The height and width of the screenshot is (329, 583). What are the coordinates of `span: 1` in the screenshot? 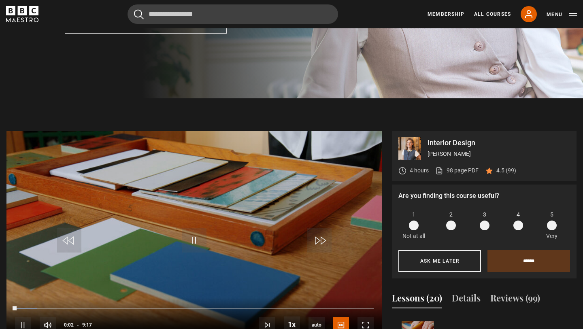 It's located at (414, 215).